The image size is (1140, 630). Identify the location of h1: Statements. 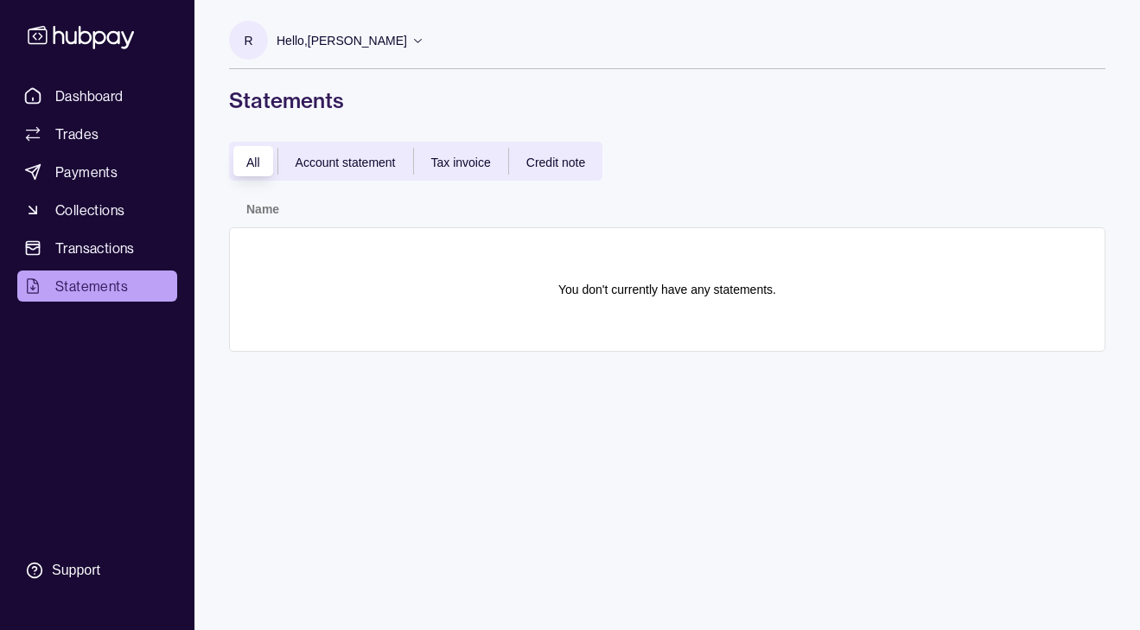
(667, 100).